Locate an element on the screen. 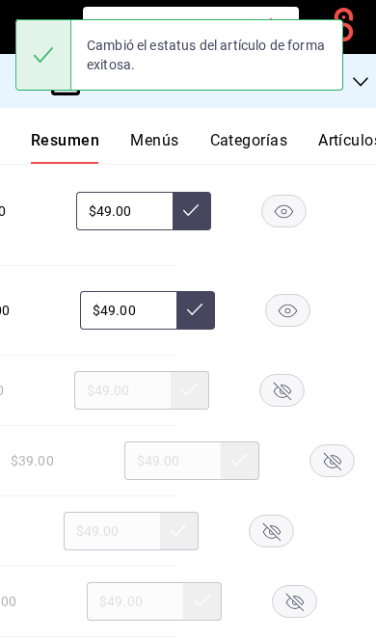 Image resolution: width=376 pixels, height=639 pixels. div: navigation tabs is located at coordinates (203, 147).